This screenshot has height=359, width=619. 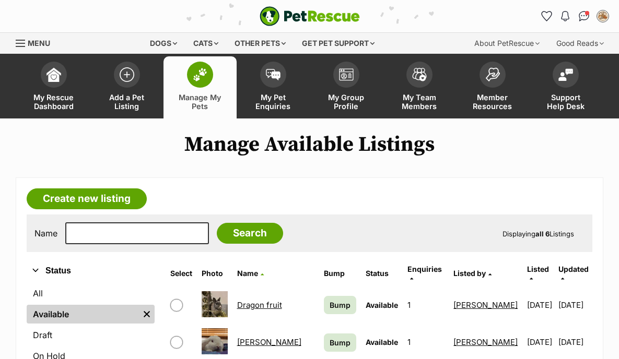 What do you see at coordinates (273, 87) in the screenshot?
I see `a: My Pet Enquiries` at bounding box center [273, 87].